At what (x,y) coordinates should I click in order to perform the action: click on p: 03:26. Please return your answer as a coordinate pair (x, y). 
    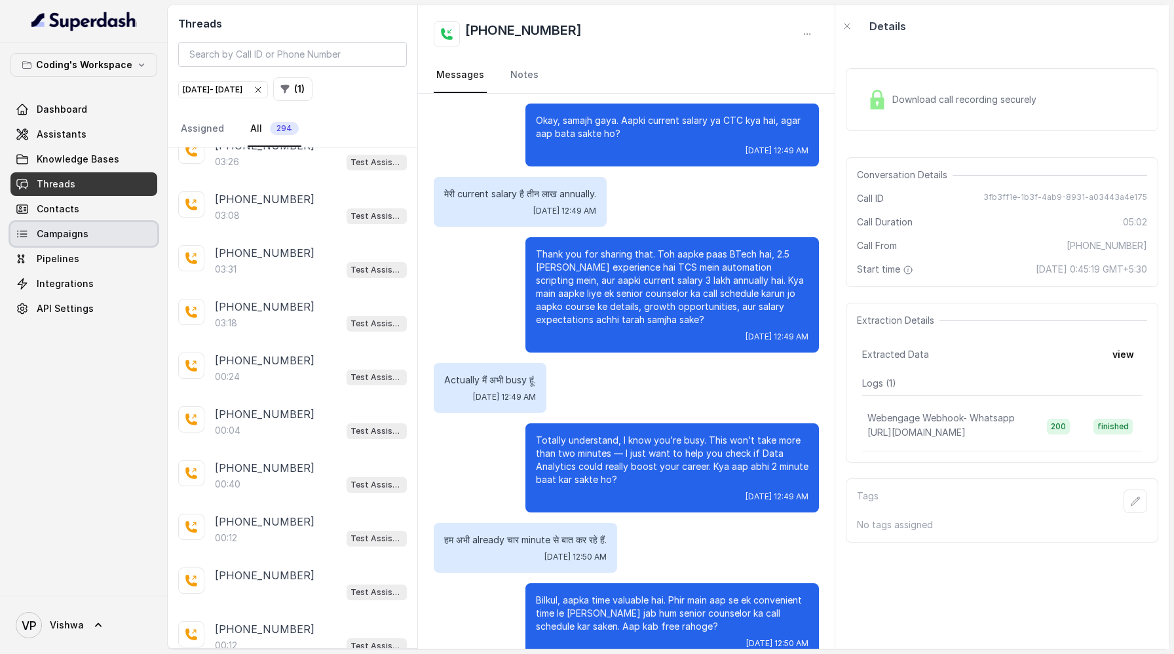
    Looking at the image, I should click on (227, 162).